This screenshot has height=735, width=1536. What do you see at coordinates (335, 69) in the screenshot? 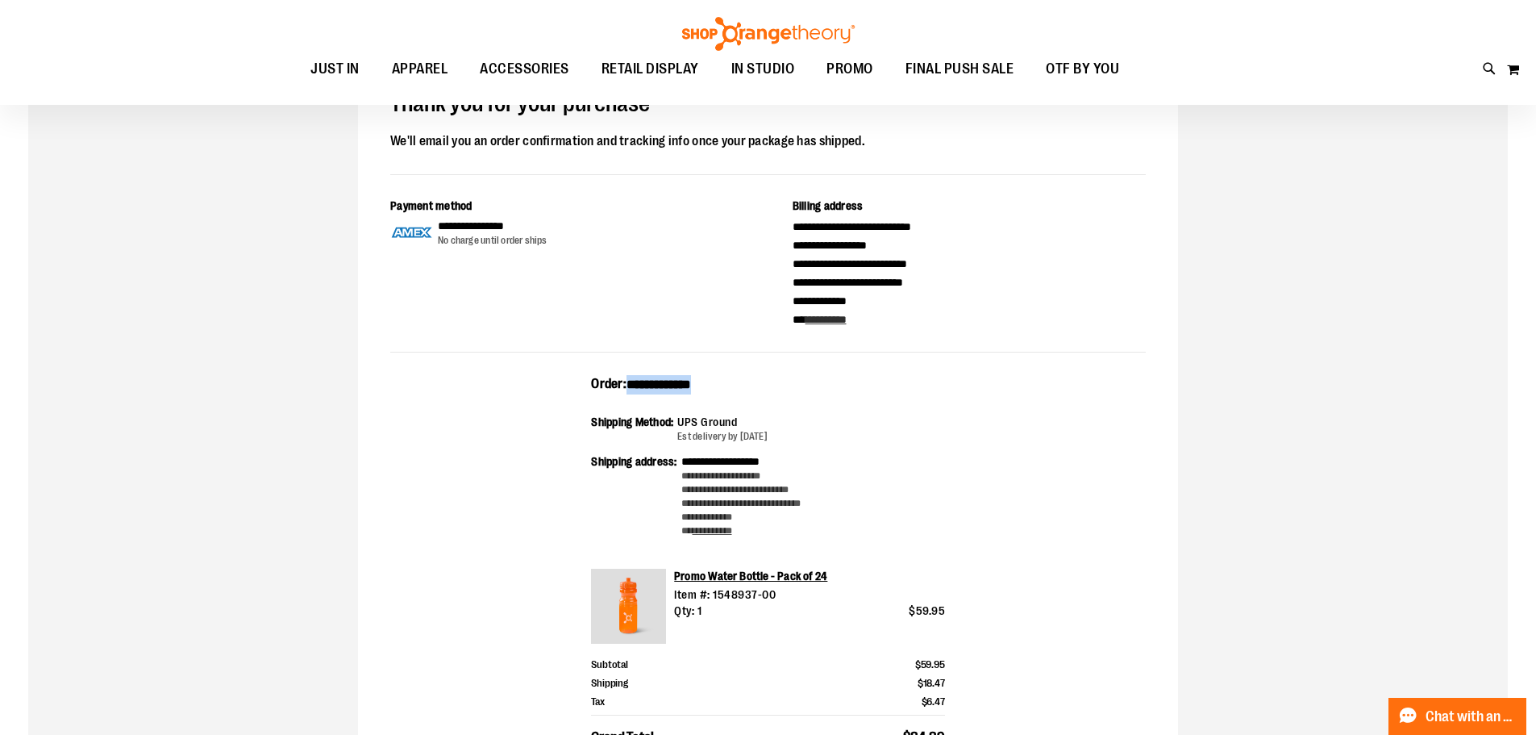
I see `a: JUST IN` at bounding box center [335, 69].